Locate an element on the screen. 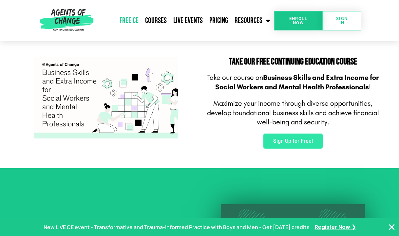  p: Maximize your income through diverse opportunities, d is located at coordinates (293, 113).